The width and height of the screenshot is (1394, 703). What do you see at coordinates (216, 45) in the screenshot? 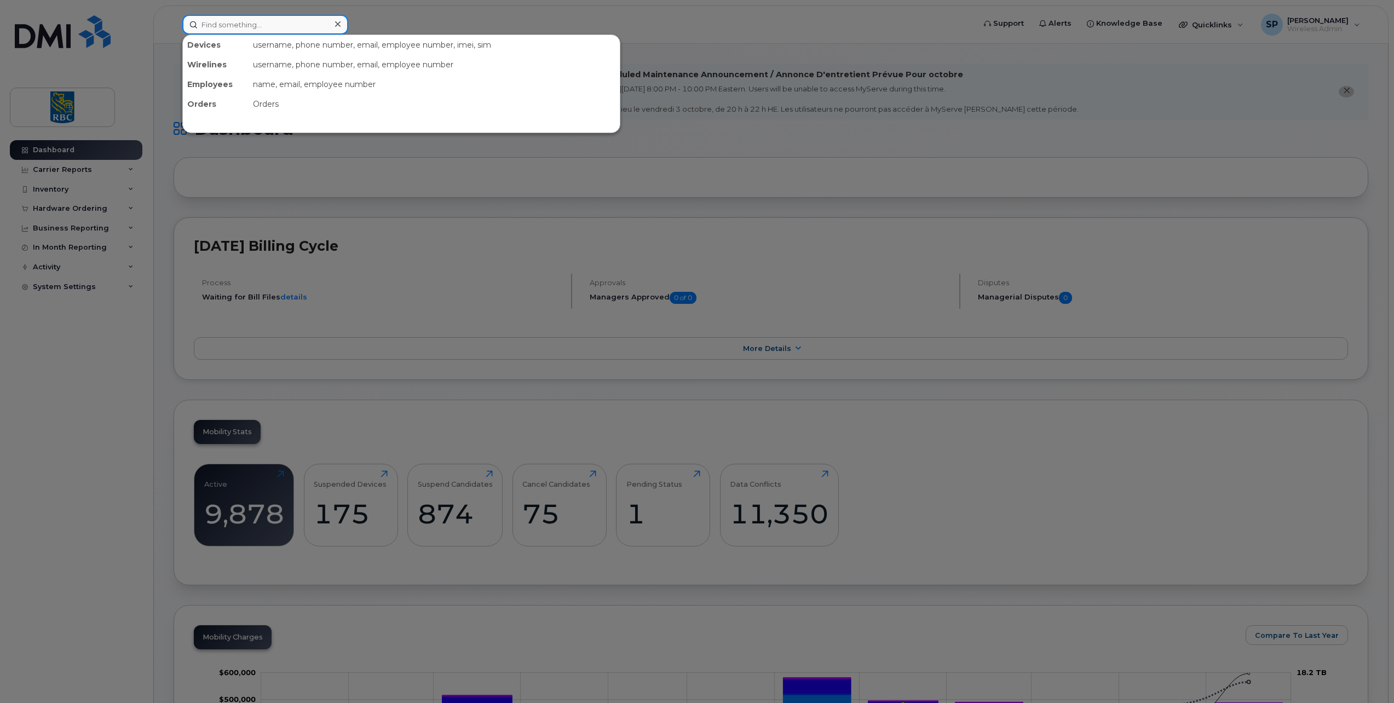
I see `div: Devices` at bounding box center [216, 45].